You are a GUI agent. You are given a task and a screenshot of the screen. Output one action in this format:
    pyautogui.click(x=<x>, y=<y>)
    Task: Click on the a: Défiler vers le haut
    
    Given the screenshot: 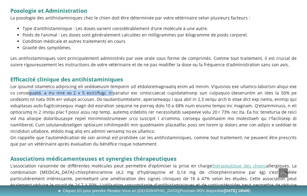 What is the action you would take?
    pyautogui.click(x=284, y=173)
    